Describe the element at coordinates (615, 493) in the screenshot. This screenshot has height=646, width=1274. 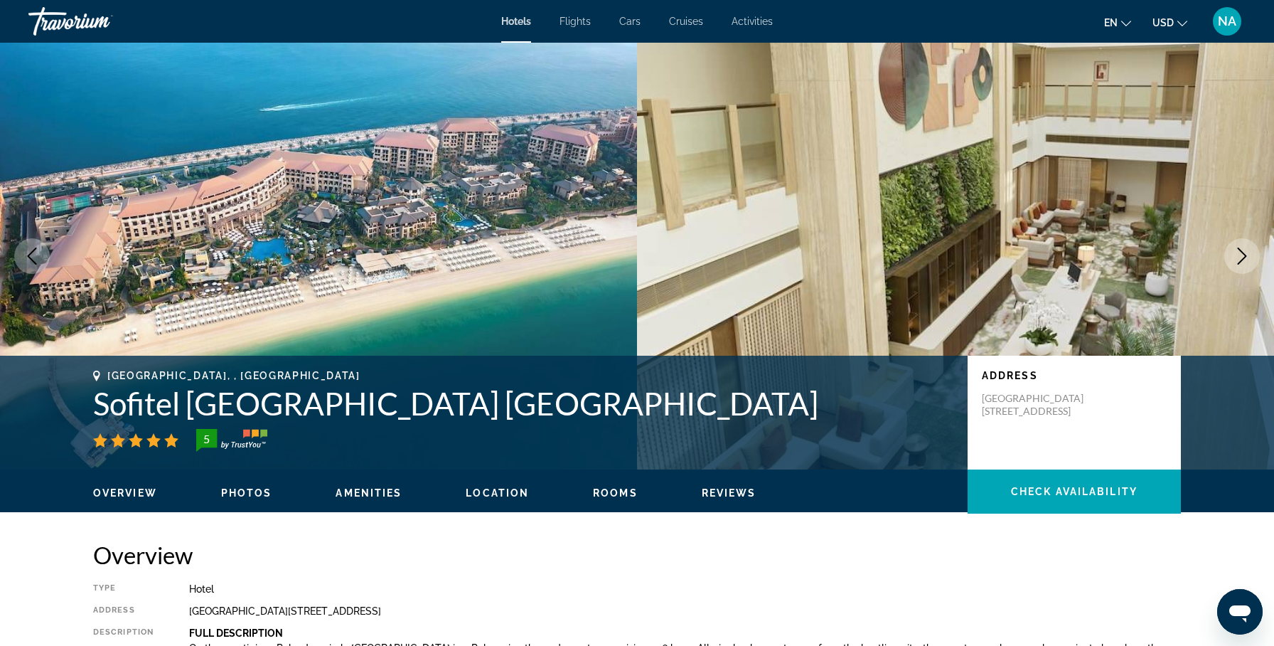
I see `span: Rooms` at that location.